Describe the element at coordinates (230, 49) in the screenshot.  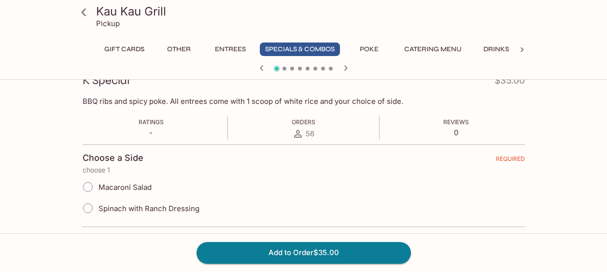
I see `button: Entrees` at that location.